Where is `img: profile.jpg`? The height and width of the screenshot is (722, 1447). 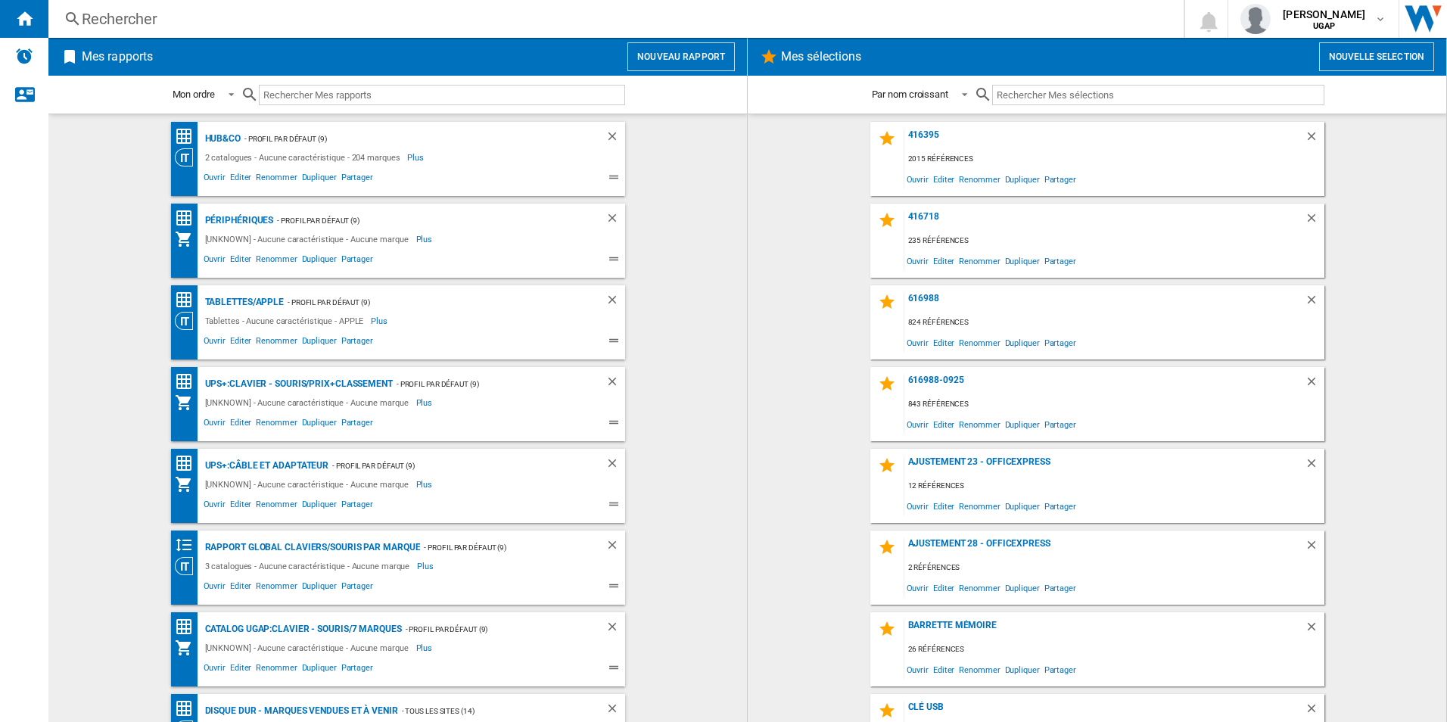
img: profile.jpg is located at coordinates (1256, 19).